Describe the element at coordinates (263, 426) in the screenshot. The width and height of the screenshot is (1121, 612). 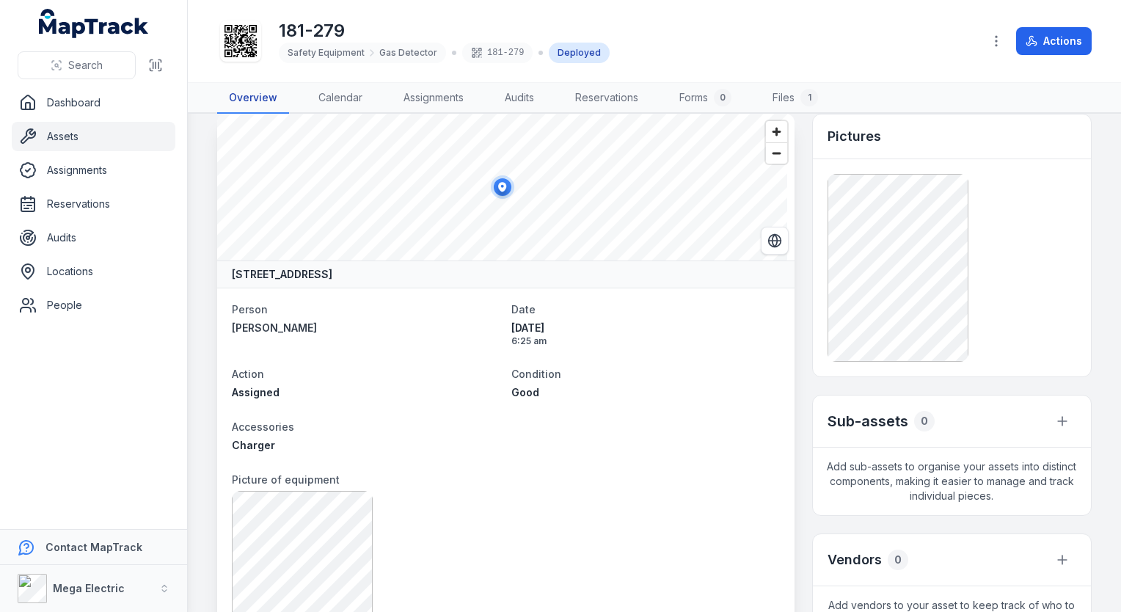
I see `span: Accessories` at that location.